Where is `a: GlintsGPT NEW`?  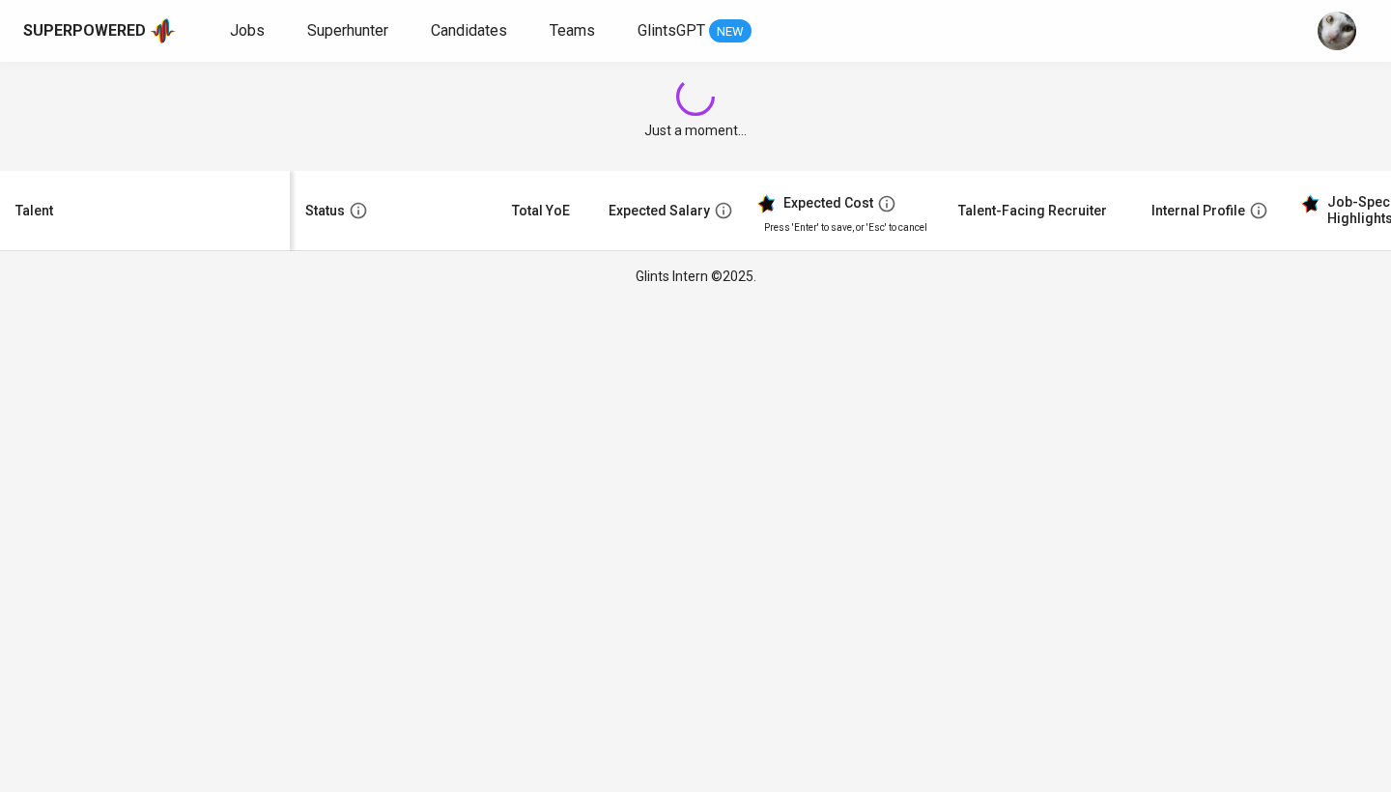
a: GlintsGPT NEW is located at coordinates (695, 31).